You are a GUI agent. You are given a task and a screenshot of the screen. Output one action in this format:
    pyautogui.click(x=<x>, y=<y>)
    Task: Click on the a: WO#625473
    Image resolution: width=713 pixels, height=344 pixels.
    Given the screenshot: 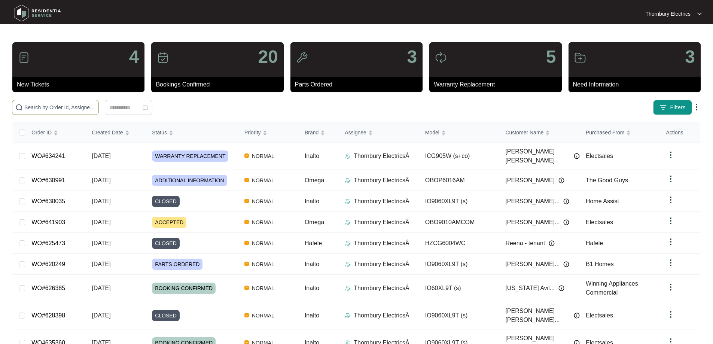 What is the action you would take?
    pyautogui.click(x=48, y=243)
    